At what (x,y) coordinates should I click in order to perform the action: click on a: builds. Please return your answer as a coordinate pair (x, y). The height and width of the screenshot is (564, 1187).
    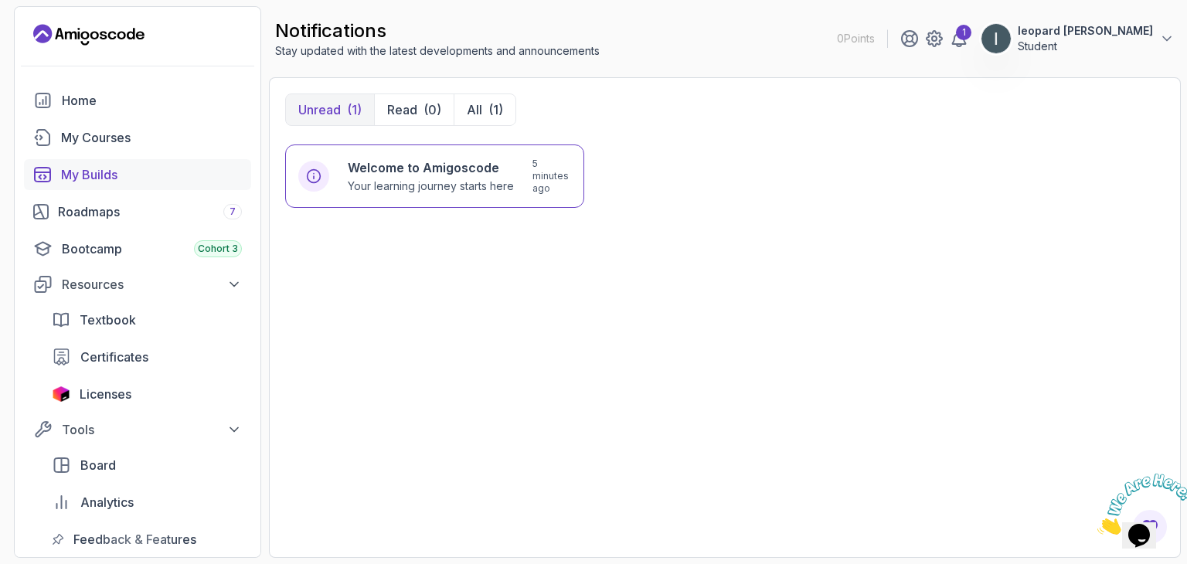
    Looking at the image, I should click on (138, 175).